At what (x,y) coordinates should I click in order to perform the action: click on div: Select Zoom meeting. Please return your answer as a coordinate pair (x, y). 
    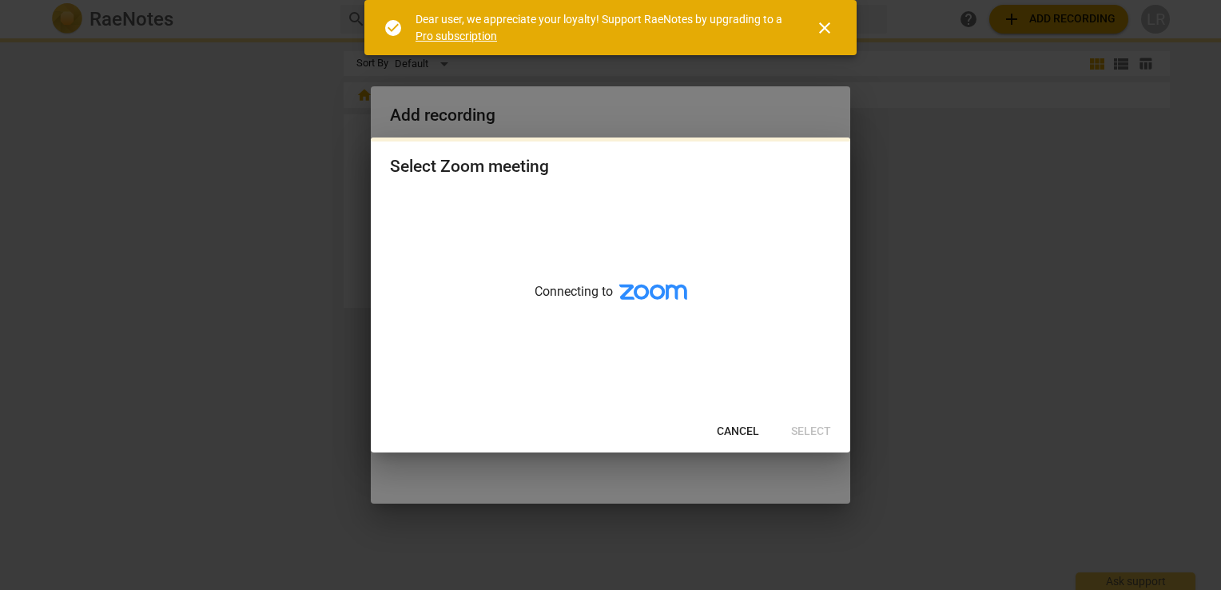
    Looking at the image, I should click on (469, 166).